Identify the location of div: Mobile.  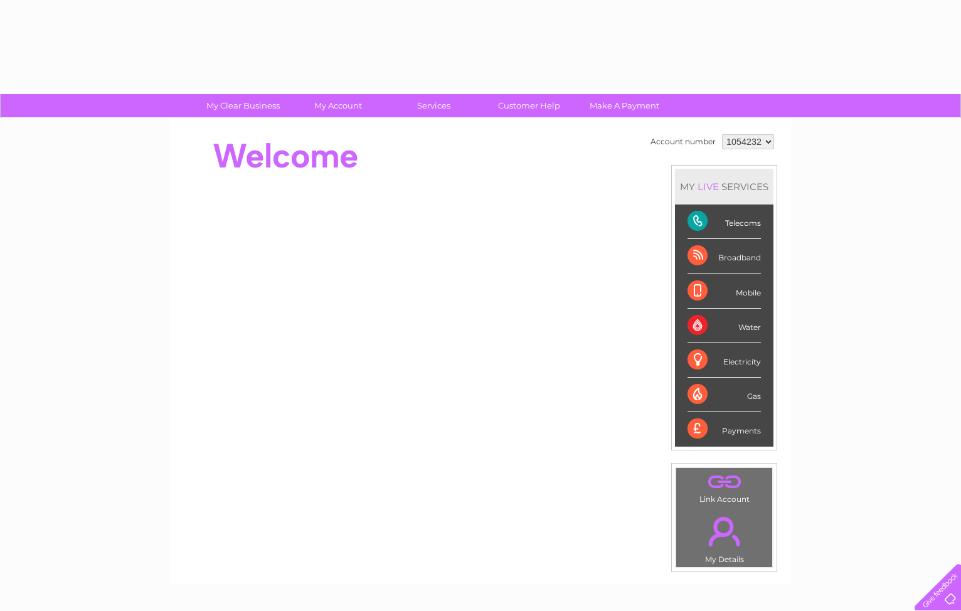
(724, 291).